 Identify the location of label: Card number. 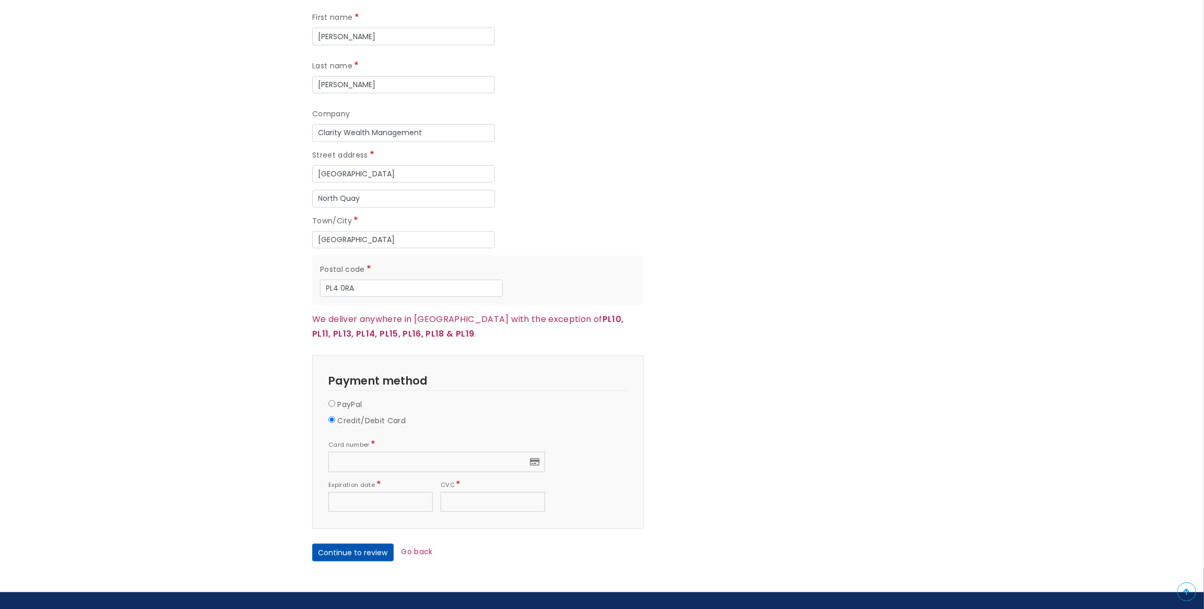
(352, 445).